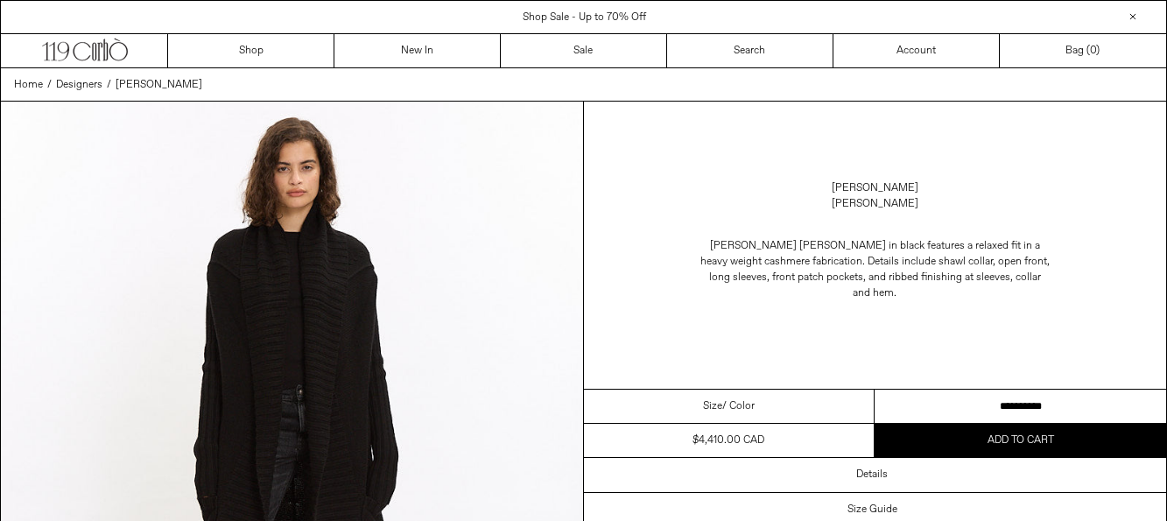  I want to click on button: Add to cart, so click(1020, 440).